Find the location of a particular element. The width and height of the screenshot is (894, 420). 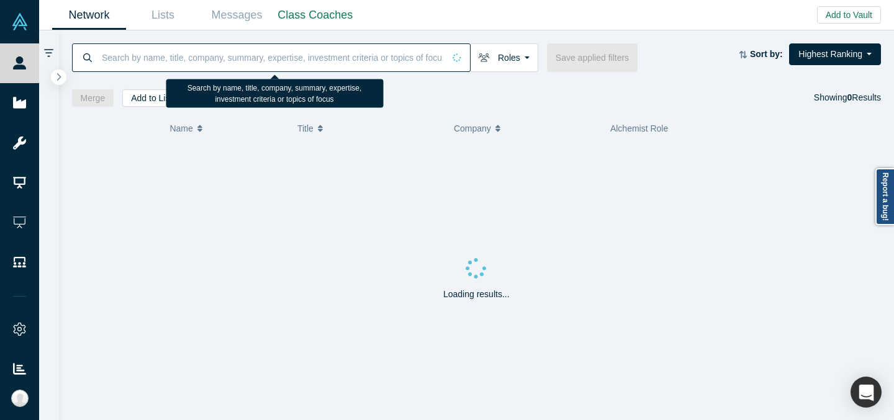

button: Company is located at coordinates (525, 129).